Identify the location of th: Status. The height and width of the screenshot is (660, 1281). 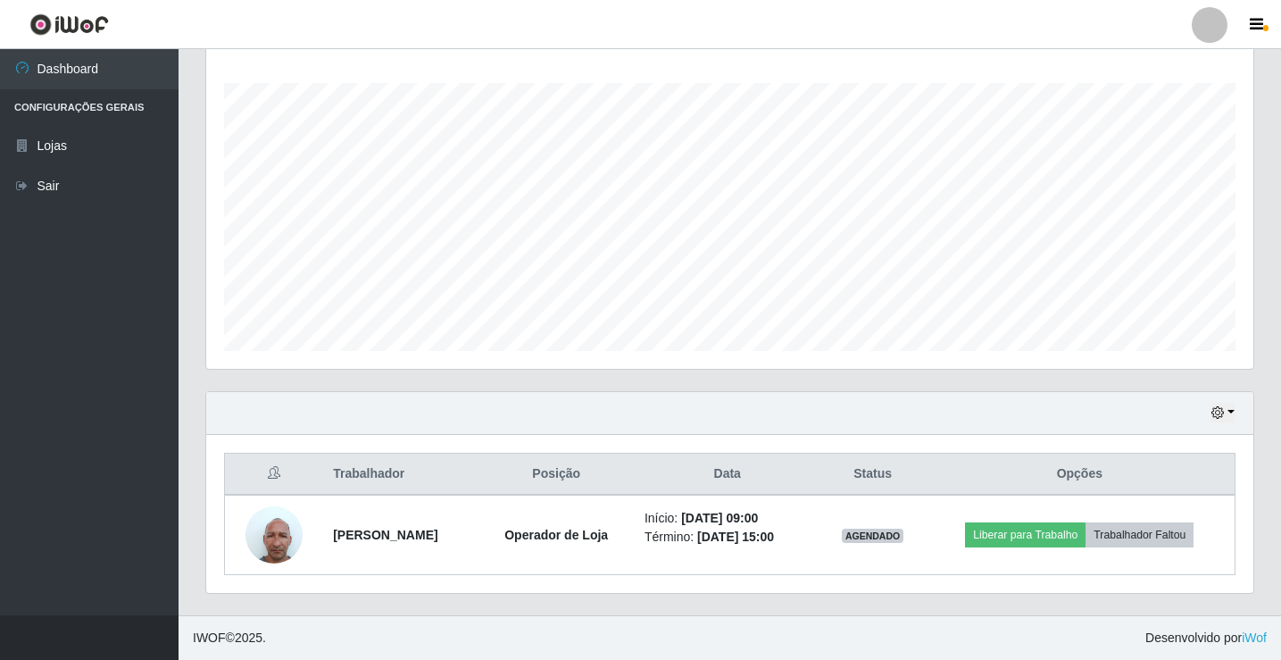
(873, 474).